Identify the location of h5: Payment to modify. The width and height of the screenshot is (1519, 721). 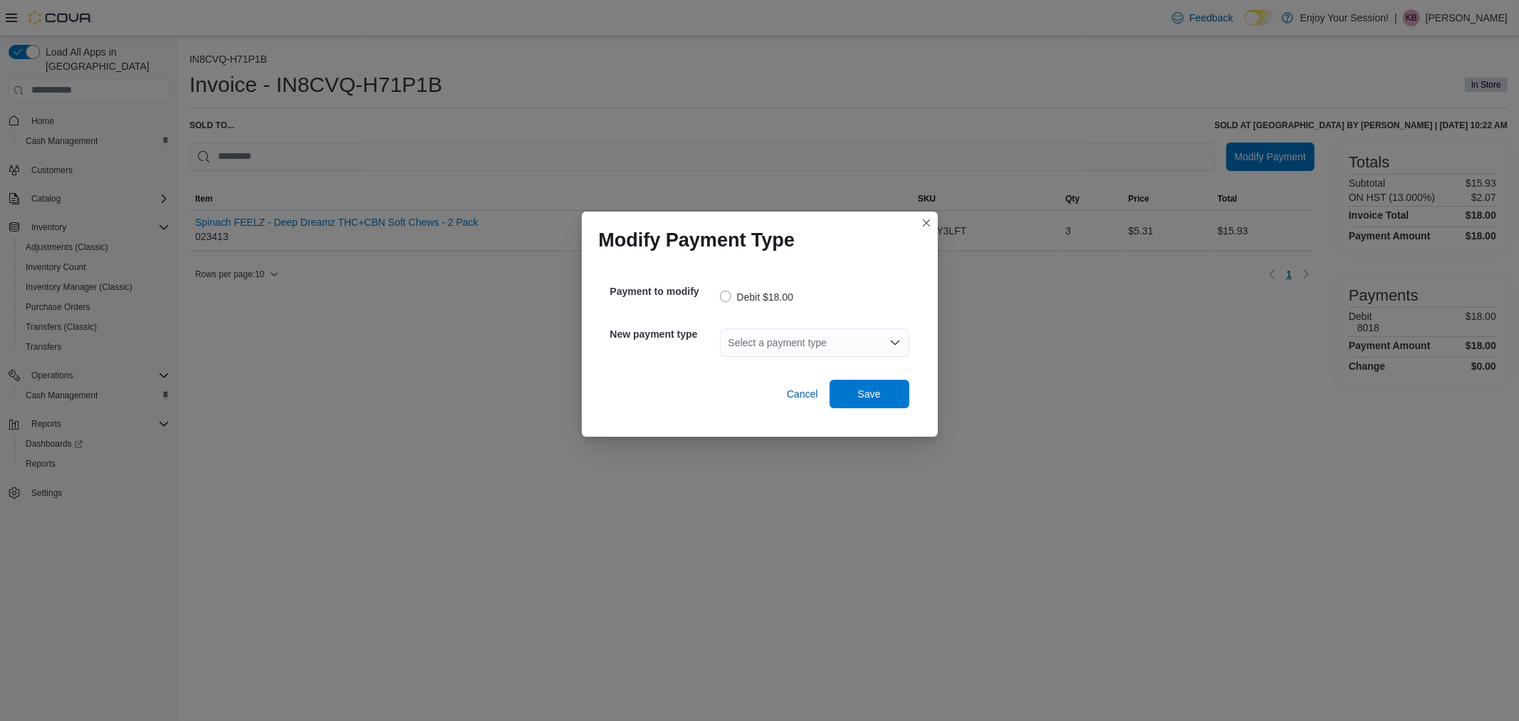
(664, 291).